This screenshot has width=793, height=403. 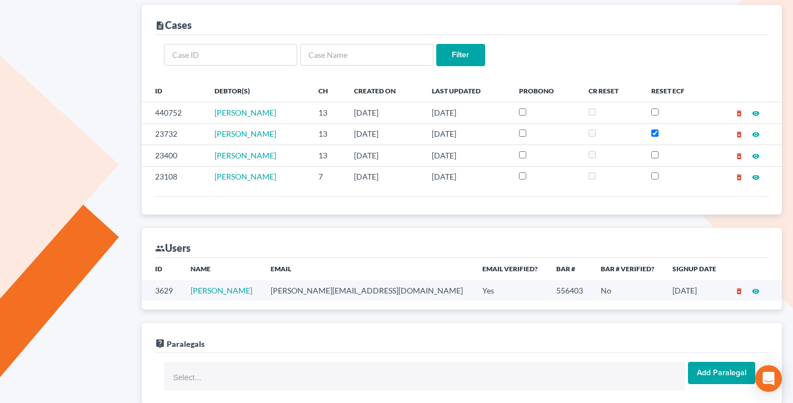 I want to click on td: Yes, so click(x=510, y=290).